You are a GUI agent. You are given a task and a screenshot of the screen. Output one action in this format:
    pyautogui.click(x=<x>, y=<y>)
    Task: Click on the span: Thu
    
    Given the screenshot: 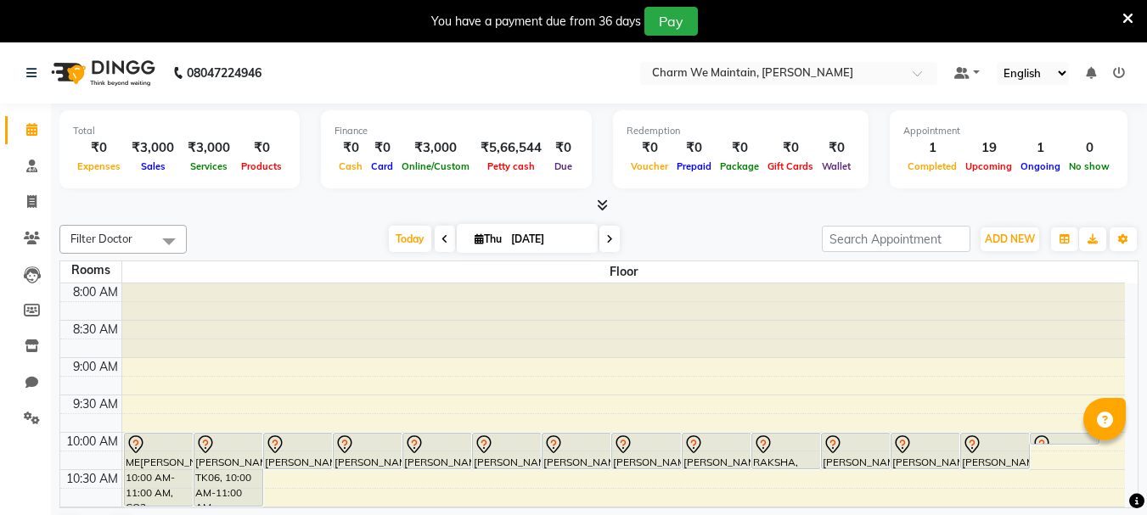 What is the action you would take?
    pyautogui.click(x=488, y=239)
    